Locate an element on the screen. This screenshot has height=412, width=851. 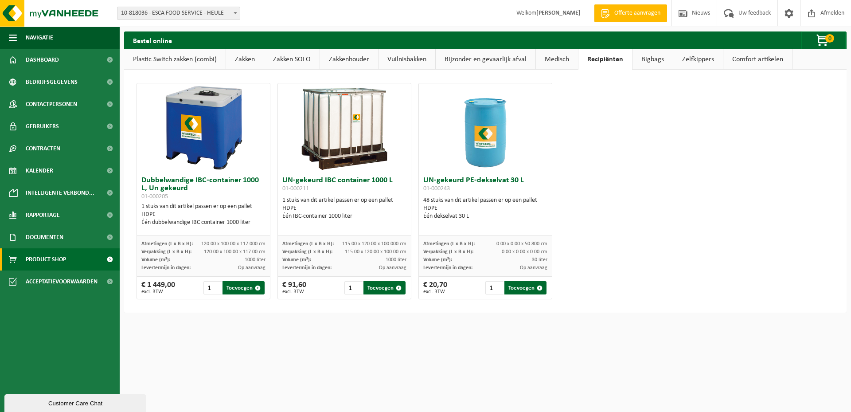
button: 0 is located at coordinates (823, 40).